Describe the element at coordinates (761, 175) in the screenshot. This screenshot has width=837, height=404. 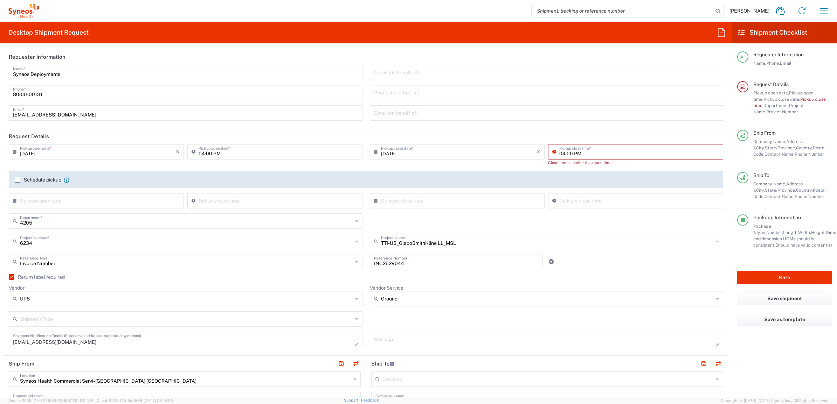
I see `span: Ship To` at that location.